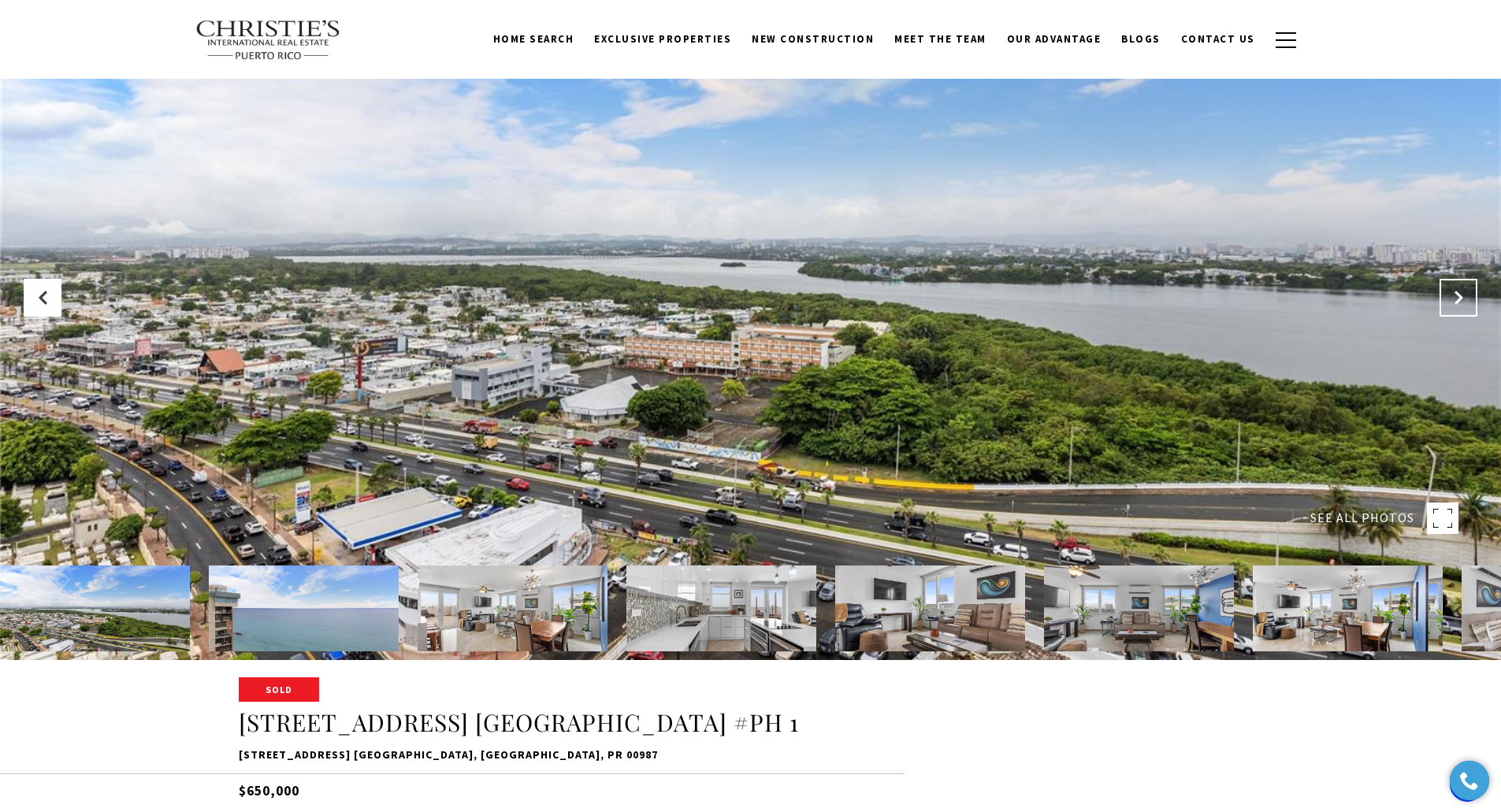 Image resolution: width=1501 pixels, height=812 pixels. Describe the element at coordinates (533, 39) in the screenshot. I see `a: Home Search` at that location.